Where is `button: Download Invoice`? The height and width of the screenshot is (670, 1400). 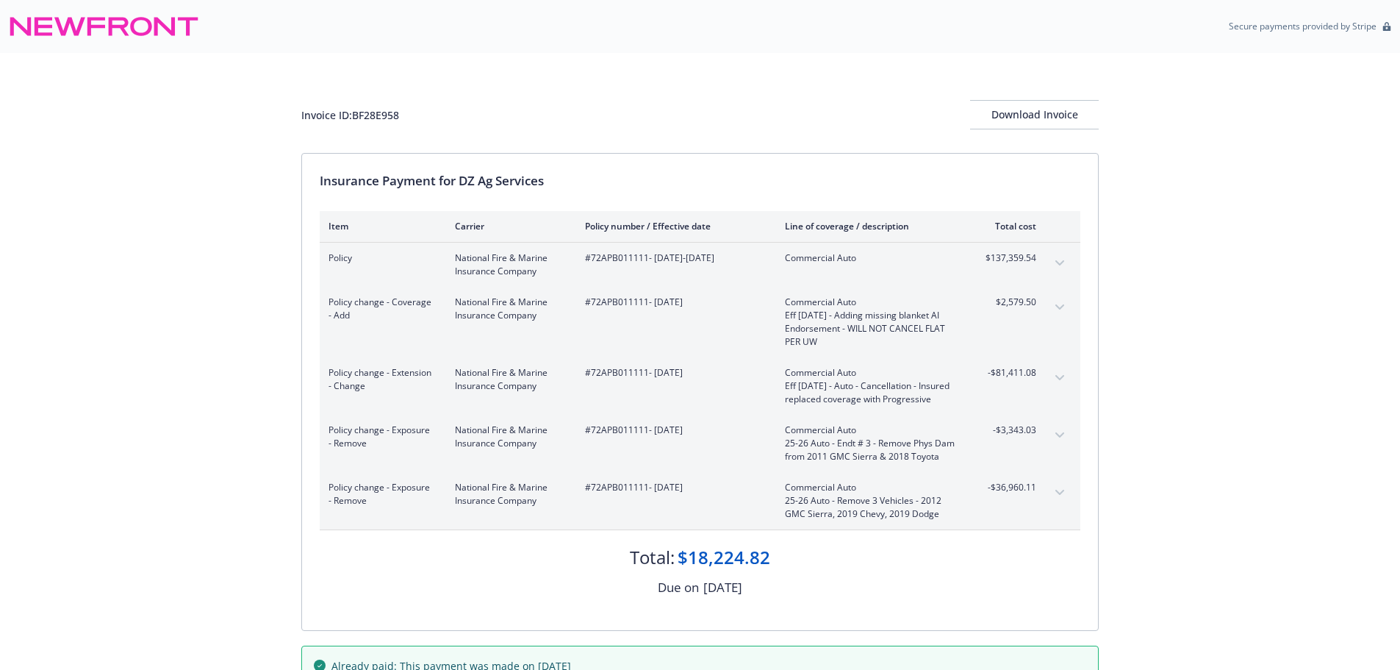
button: Download Invoice is located at coordinates (1034, 115).